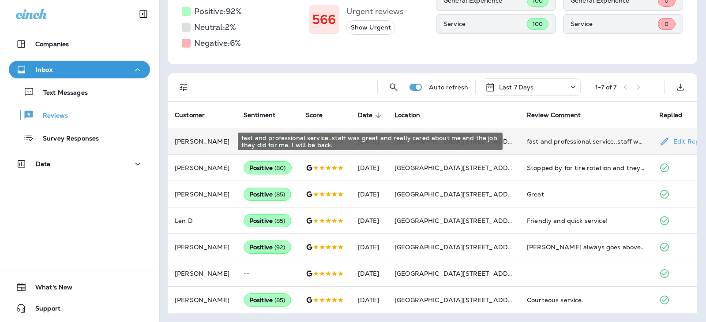 The height and width of the screenshot is (322, 706). I want to click on button: Text Messages, so click(79, 92).